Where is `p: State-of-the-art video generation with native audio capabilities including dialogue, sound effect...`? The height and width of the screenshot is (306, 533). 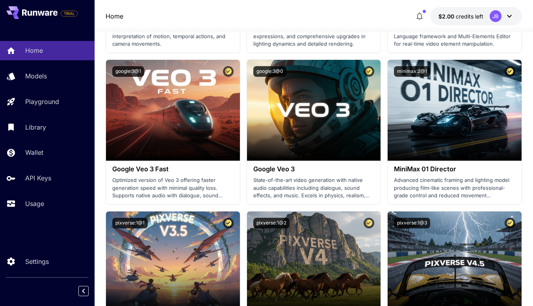
p: State-of-the-art video generation with native audio capabilities including dialogue, sound effect... is located at coordinates (314, 188).